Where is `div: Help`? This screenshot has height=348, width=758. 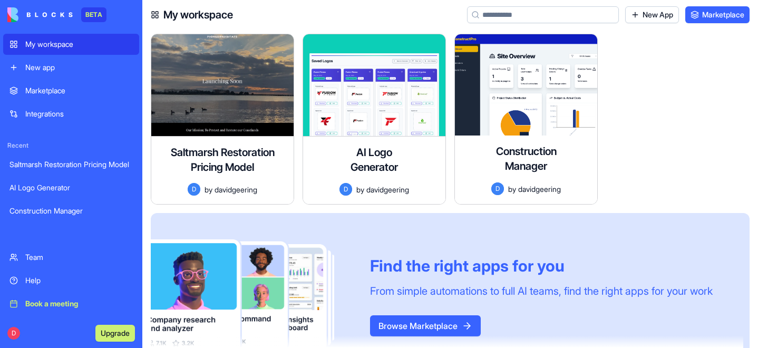 div: Help is located at coordinates (79, 281).